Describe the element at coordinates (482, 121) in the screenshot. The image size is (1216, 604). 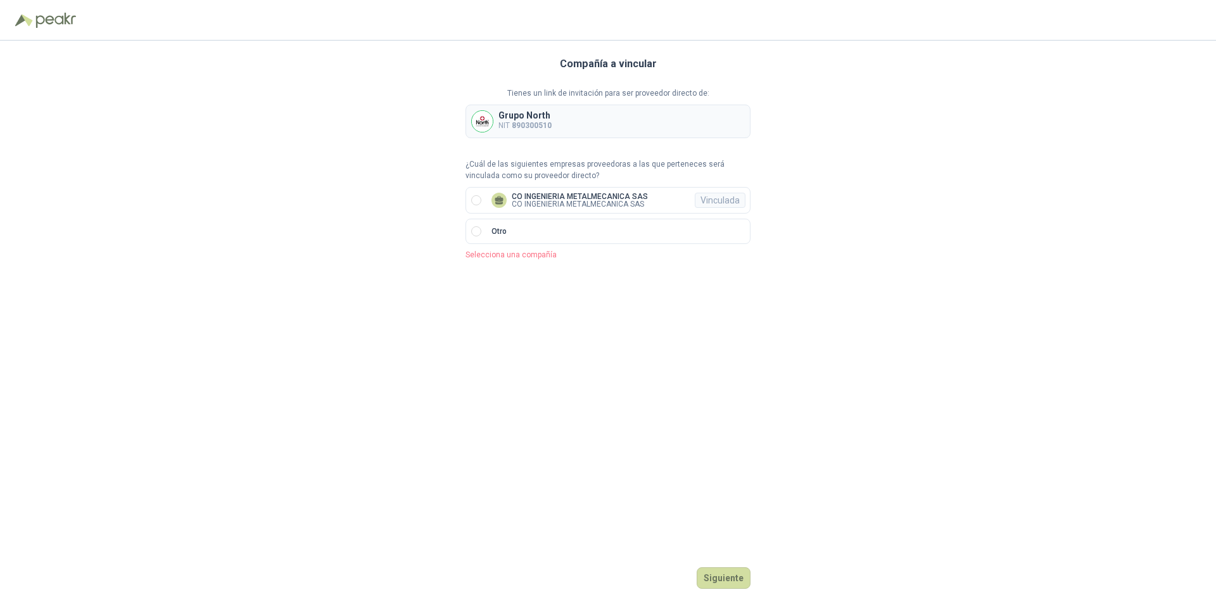
I see `img: Company Logo` at that location.